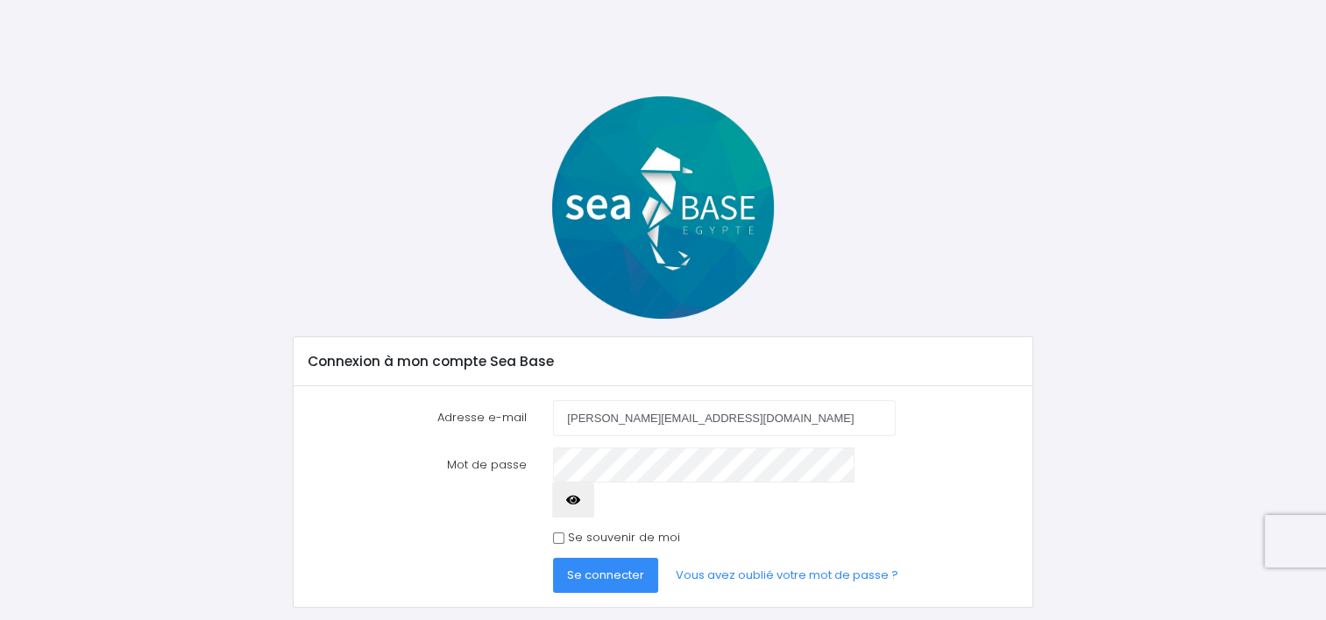 The width and height of the screenshot is (1326, 620). I want to click on div: Connexion à mon compte Sea Base, so click(663, 362).